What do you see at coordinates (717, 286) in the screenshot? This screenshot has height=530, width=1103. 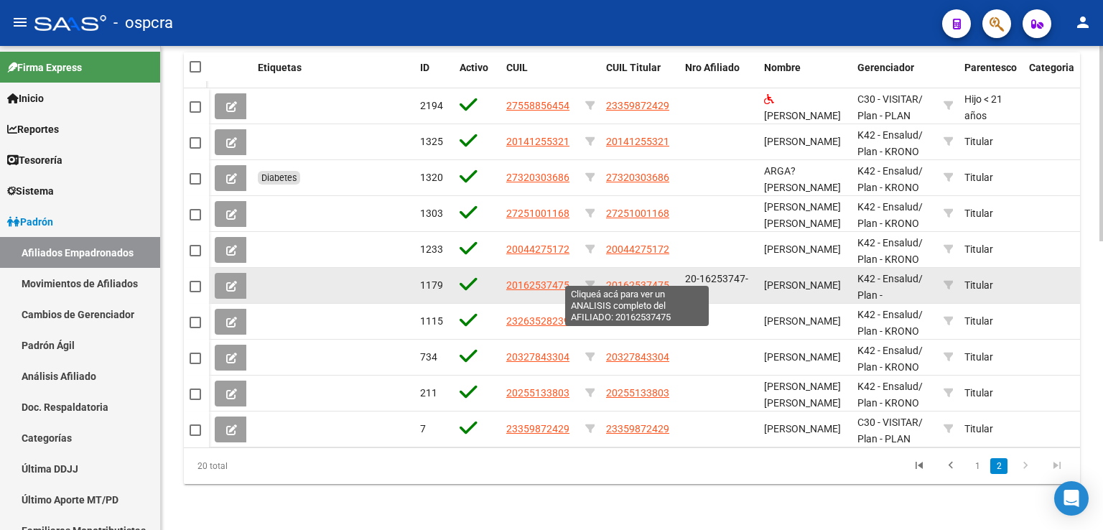 I see `span: 20-16253747-5` at bounding box center [717, 286].